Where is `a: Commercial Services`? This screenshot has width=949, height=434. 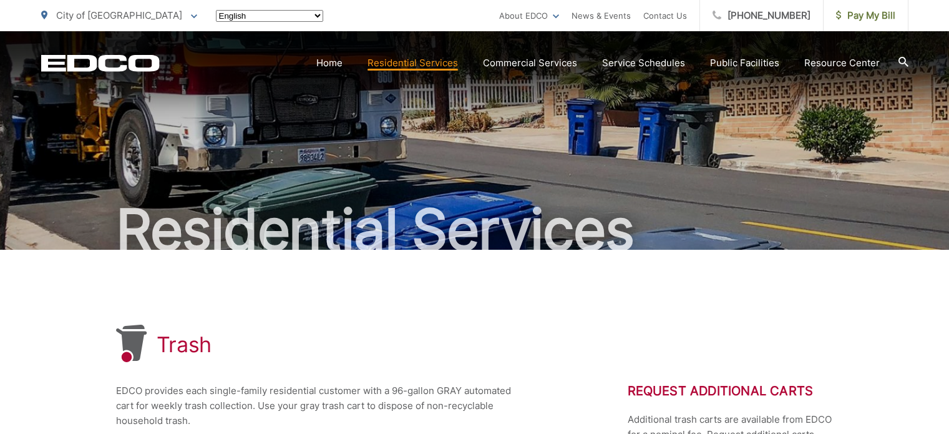 a: Commercial Services is located at coordinates (530, 63).